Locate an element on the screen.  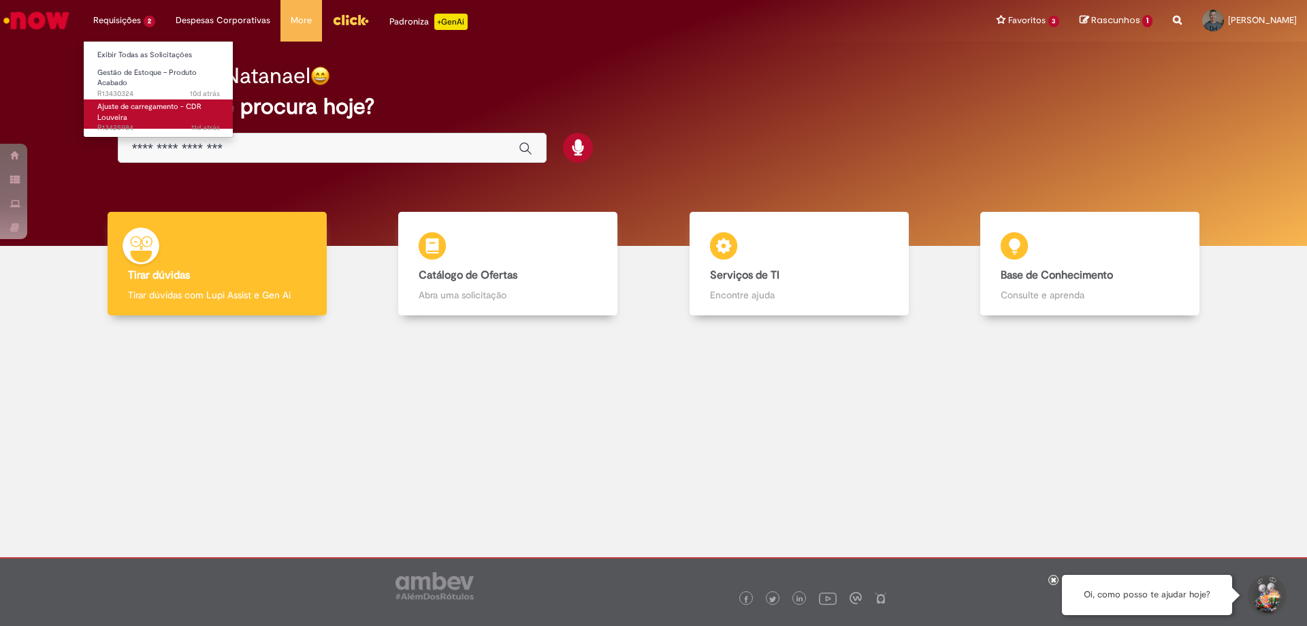
img: logo_footer_facebook.png is located at coordinates (746, 599).